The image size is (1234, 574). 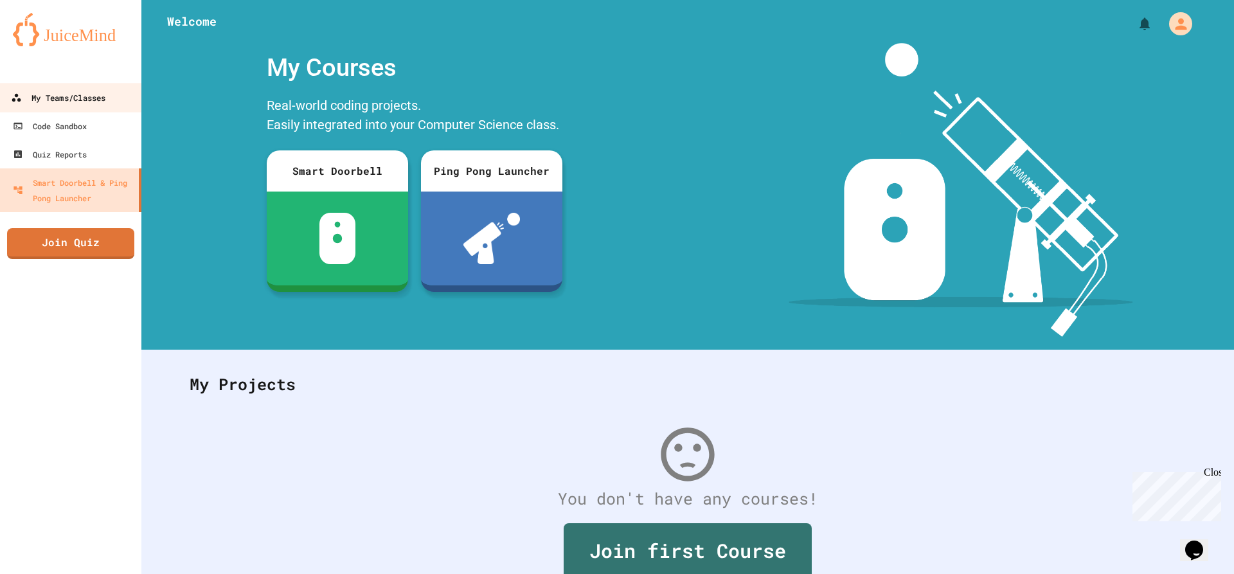 I want to click on div: My Teams/Classes, so click(x=58, y=98).